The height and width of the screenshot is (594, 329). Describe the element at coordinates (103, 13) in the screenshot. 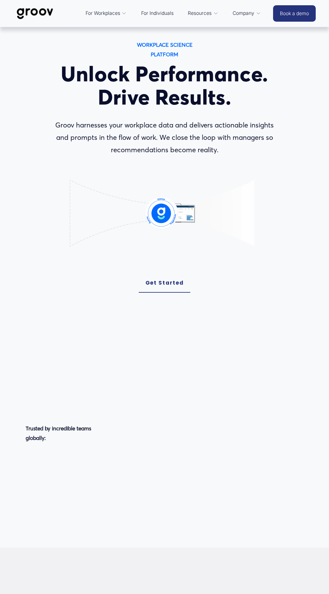

I see `span: For Workplaces` at that location.